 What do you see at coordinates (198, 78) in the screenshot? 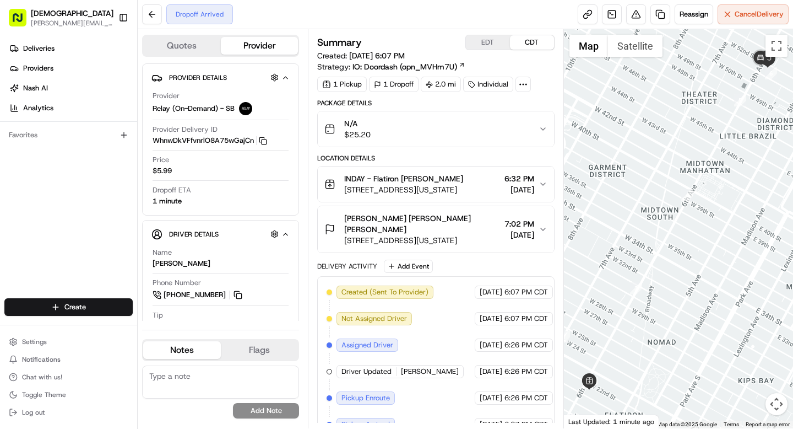
I see `span: Provider Details` at bounding box center [198, 78].